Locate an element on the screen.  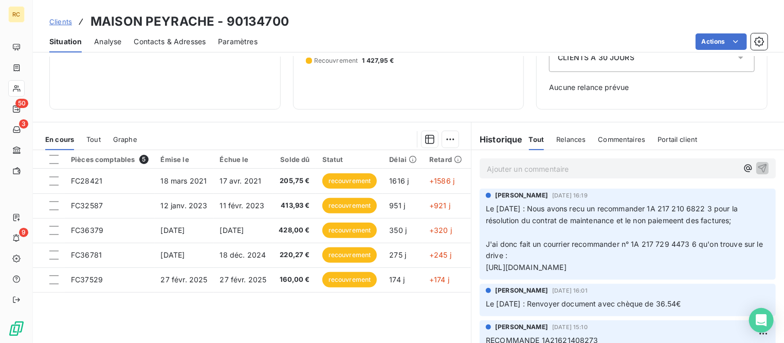
span: 3 is located at coordinates (24, 124).